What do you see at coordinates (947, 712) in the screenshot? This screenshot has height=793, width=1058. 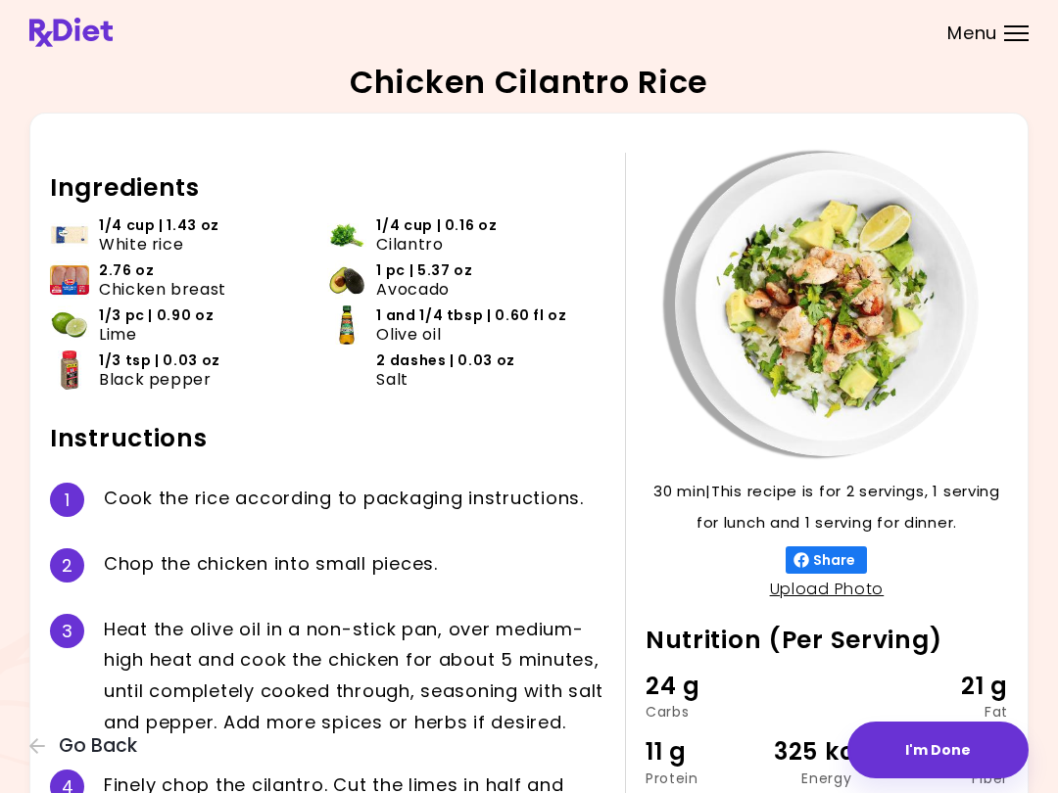 I see `div: Fat` at bounding box center [947, 712].